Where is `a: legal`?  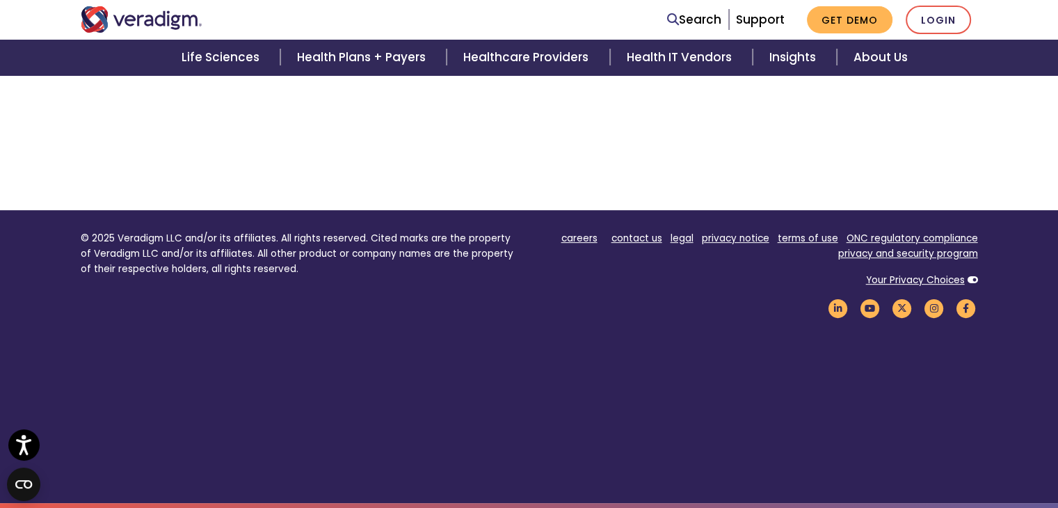 a: legal is located at coordinates (682, 238).